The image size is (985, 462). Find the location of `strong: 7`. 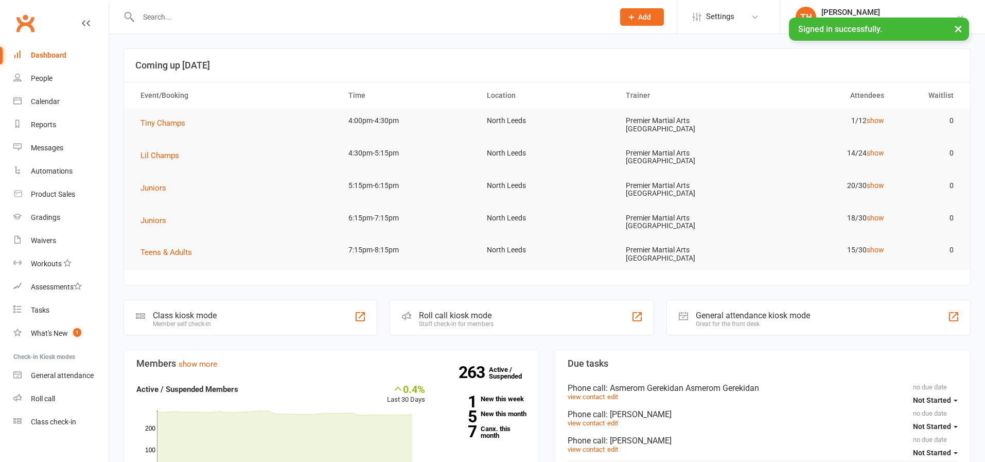

strong: 7 is located at coordinates (459, 431).